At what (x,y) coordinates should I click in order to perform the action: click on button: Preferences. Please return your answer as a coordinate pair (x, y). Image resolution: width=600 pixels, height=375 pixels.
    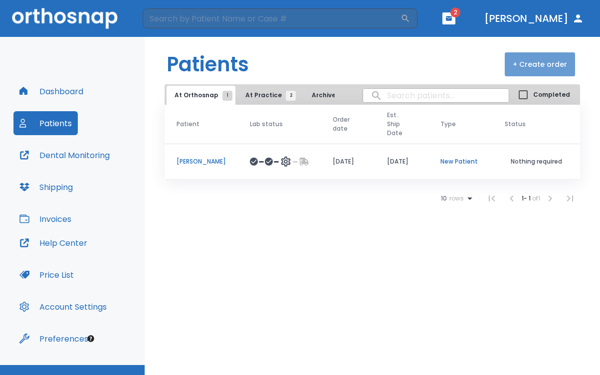
    Looking at the image, I should click on (54, 338).